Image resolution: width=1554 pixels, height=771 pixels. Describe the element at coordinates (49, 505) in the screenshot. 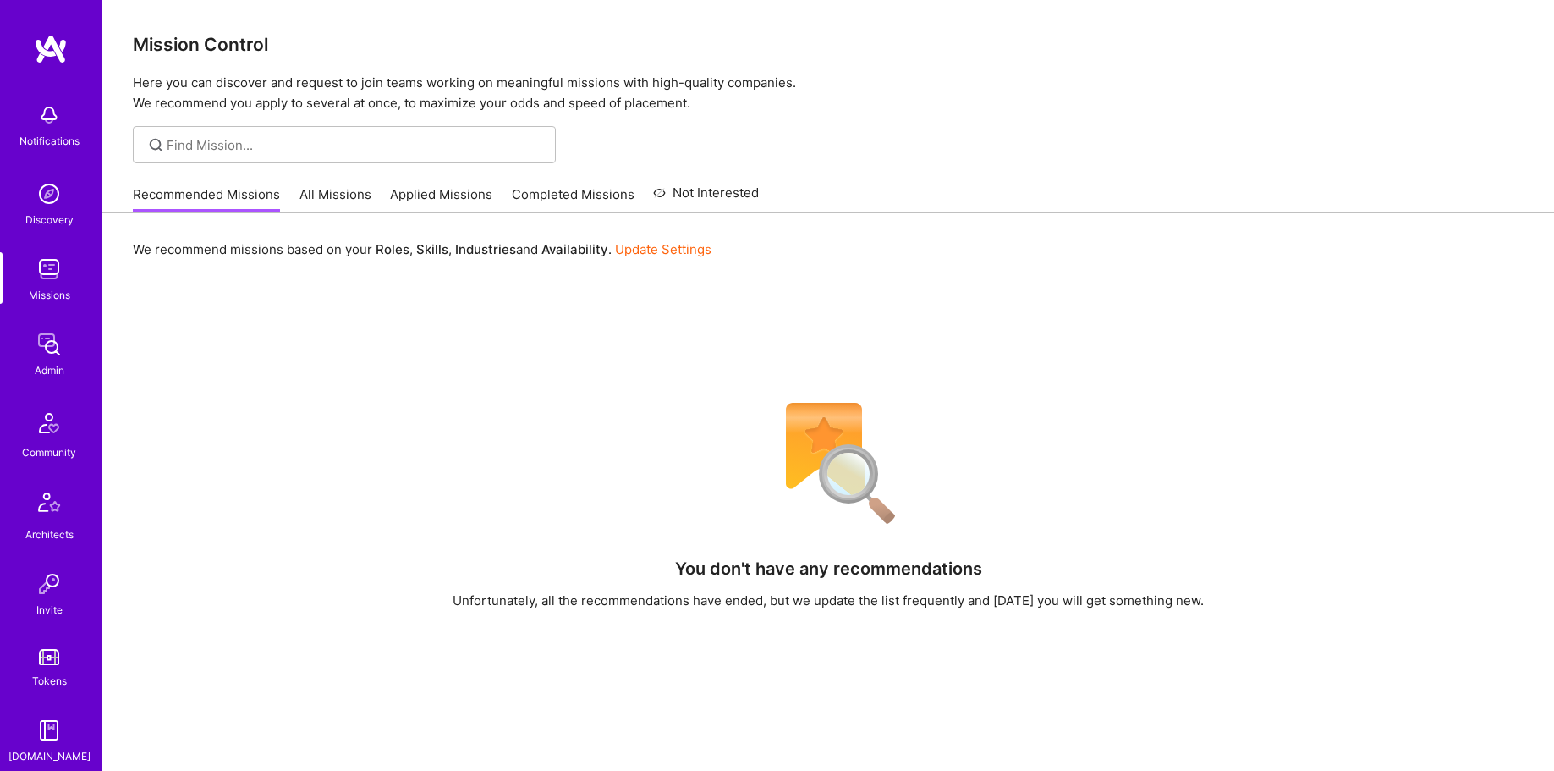

I see `img: Architects` at that location.